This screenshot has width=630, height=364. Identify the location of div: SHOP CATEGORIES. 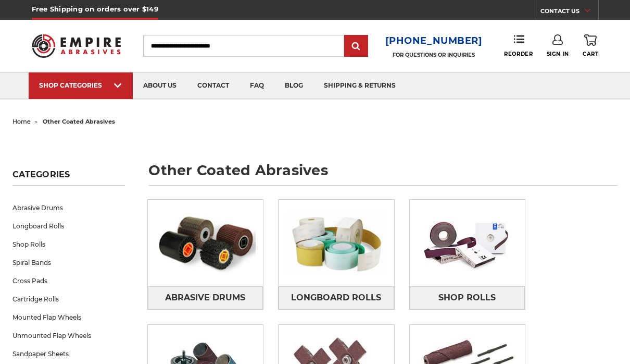
(81, 85).